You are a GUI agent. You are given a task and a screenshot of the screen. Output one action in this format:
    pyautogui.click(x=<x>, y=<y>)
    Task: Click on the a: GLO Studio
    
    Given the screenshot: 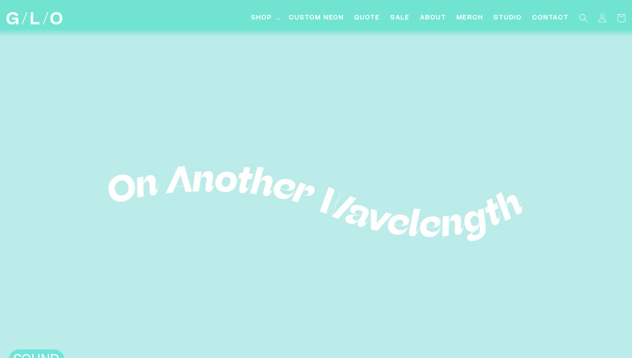 What is the action you would take?
    pyautogui.click(x=34, y=18)
    